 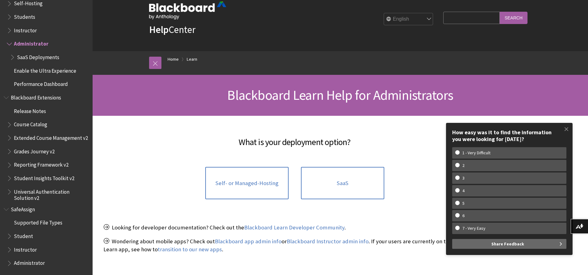 What do you see at coordinates (46, 147) in the screenshot?
I see `nav: Book outline for Blackboard Extensions` at bounding box center [46, 147].